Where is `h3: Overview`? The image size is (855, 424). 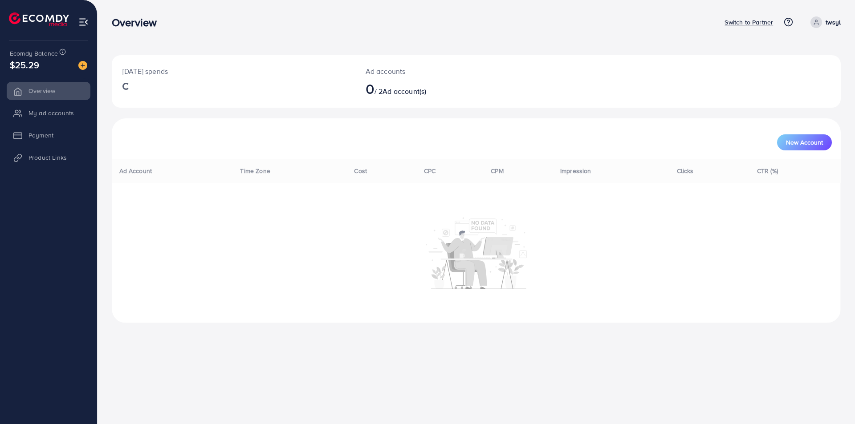
h3: Overview is located at coordinates (138, 22).